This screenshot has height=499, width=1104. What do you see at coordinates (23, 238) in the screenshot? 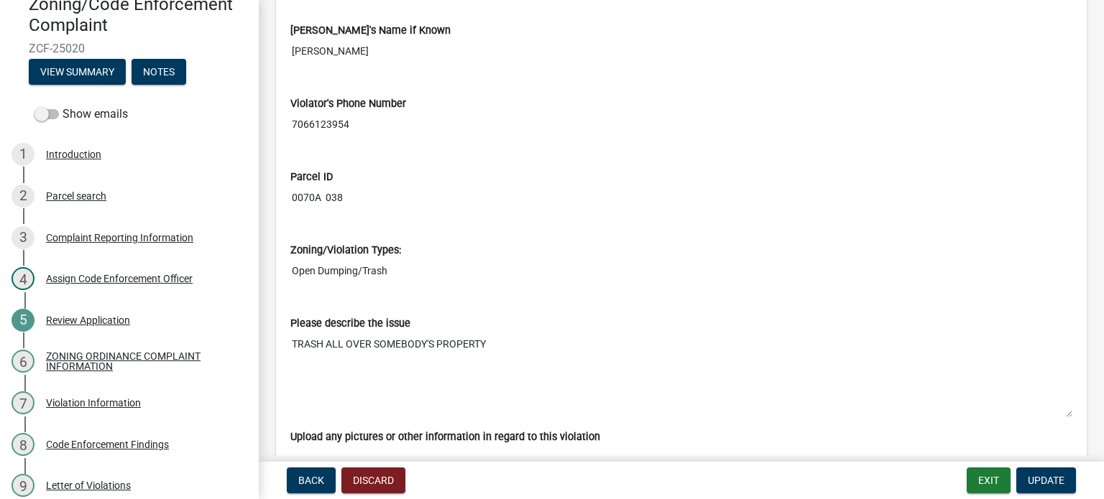
I see `div: 3` at bounding box center [23, 238].